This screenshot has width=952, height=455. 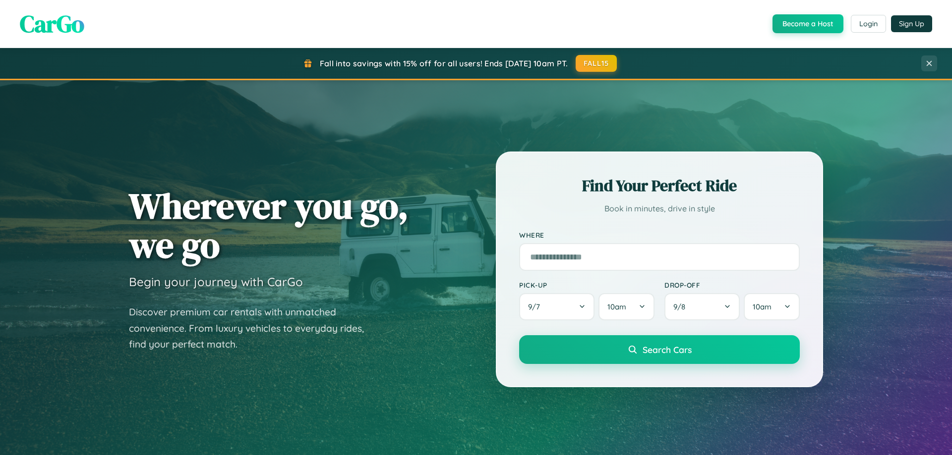 I want to click on button: FALL15, so click(x=596, y=63).